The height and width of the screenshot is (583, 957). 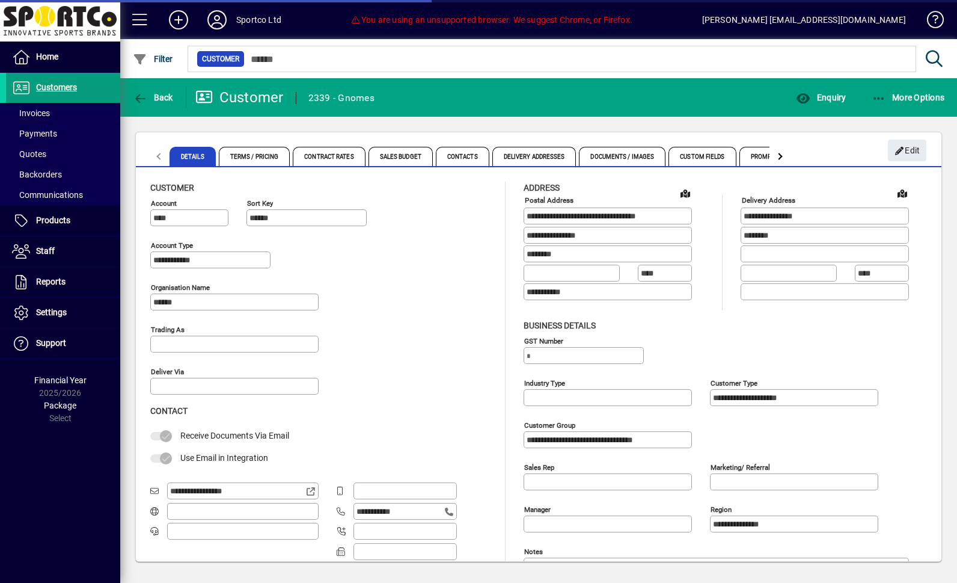 I want to click on span: Home, so click(x=47, y=57).